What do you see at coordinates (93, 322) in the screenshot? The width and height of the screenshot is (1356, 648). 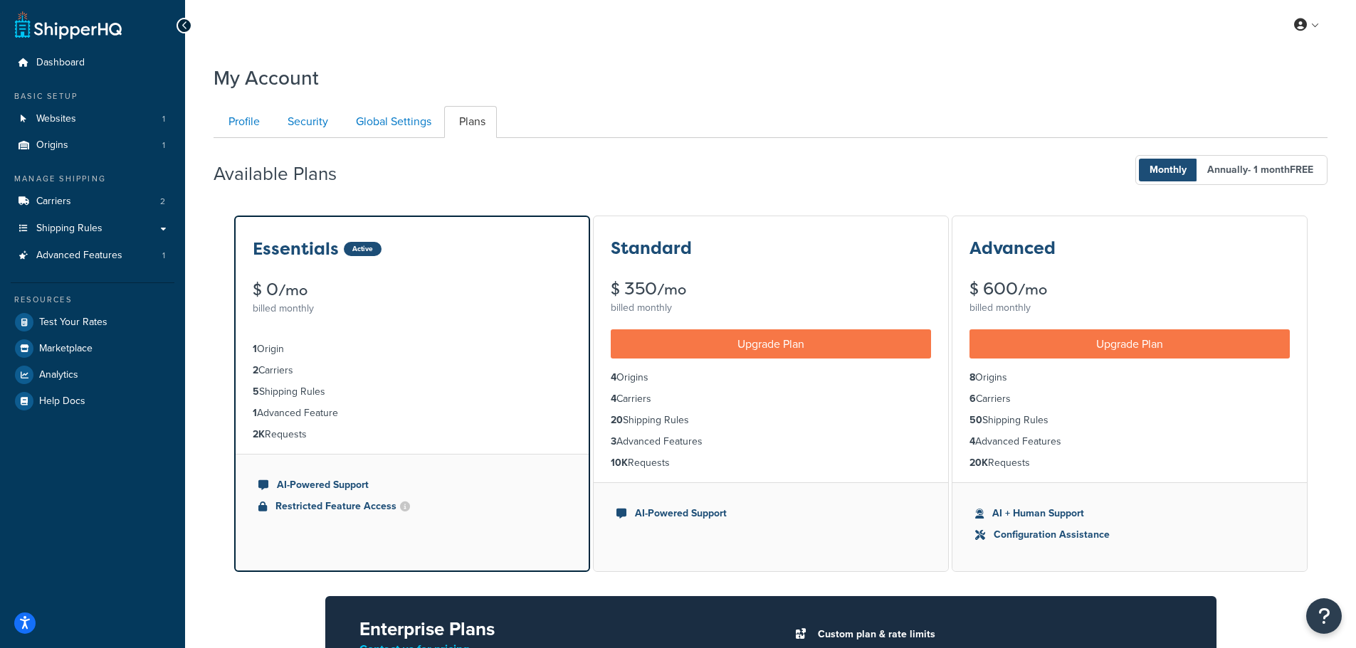 I see `a: Test Your Rates` at bounding box center [93, 322].